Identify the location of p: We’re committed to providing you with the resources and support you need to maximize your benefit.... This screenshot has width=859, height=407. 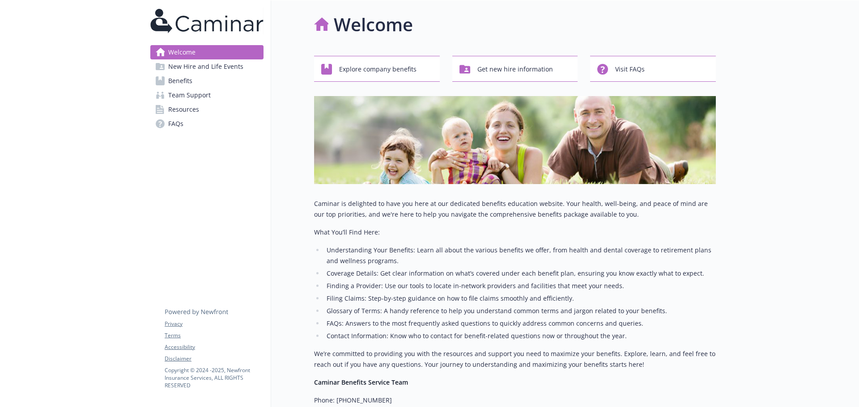
(515, 360).